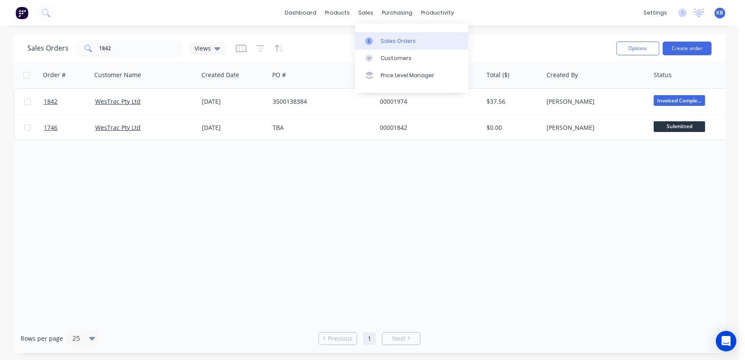 The height and width of the screenshot is (360, 745). I want to click on span: Next, so click(399, 339).